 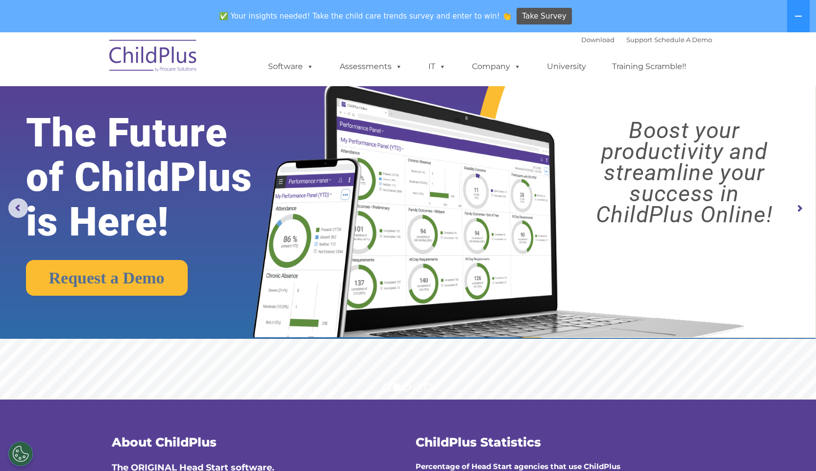 I want to click on span: About ChildPlus, so click(x=164, y=443).